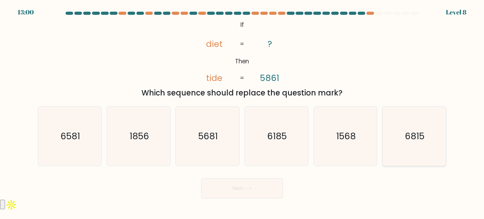 The image size is (484, 219). What do you see at coordinates (70, 136) in the screenshot?
I see `text: 6581` at bounding box center [70, 136].